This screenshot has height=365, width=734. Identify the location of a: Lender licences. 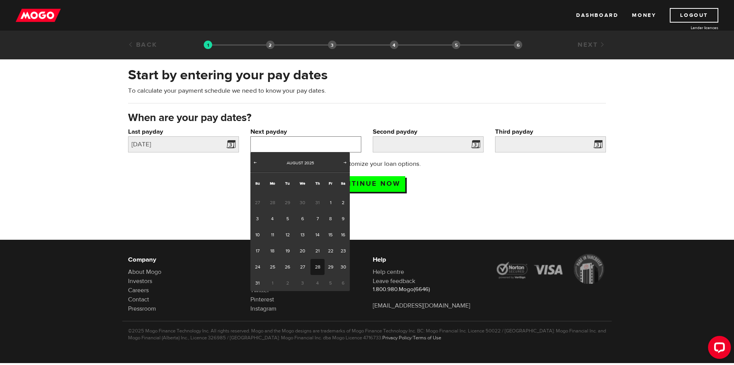
(690, 28).